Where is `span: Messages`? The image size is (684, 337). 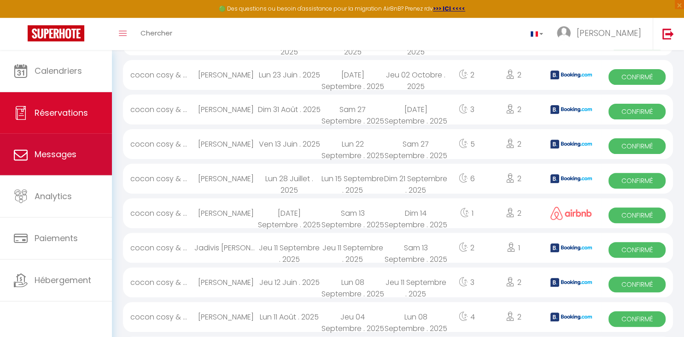 span: Messages is located at coordinates (55, 154).